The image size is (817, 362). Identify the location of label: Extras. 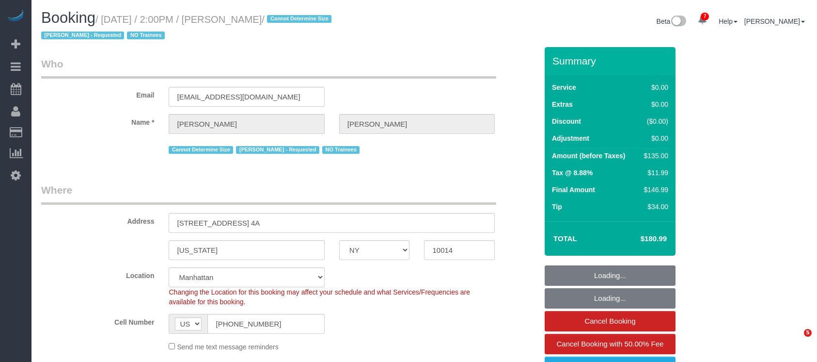
(562, 104).